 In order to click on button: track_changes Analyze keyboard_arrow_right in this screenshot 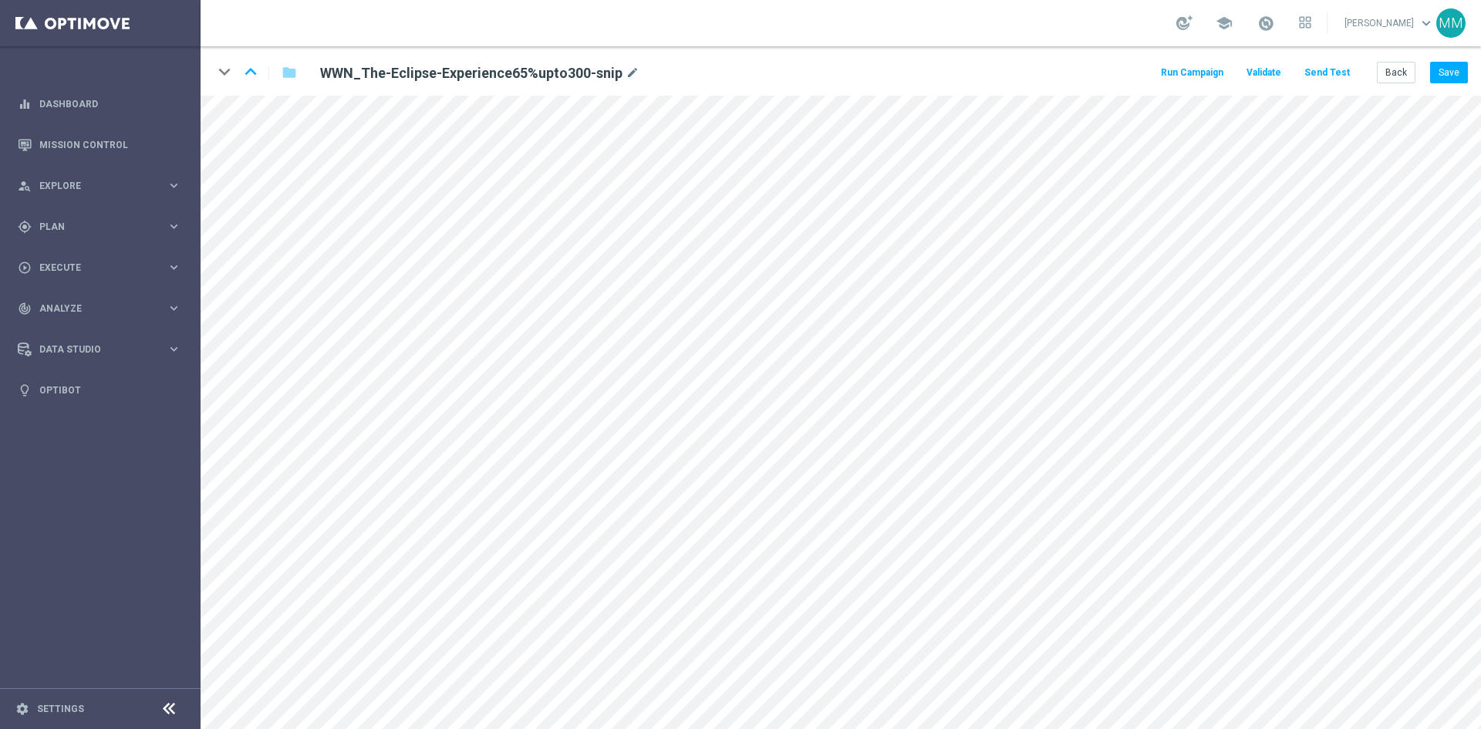, I will do `click(100, 309)`.